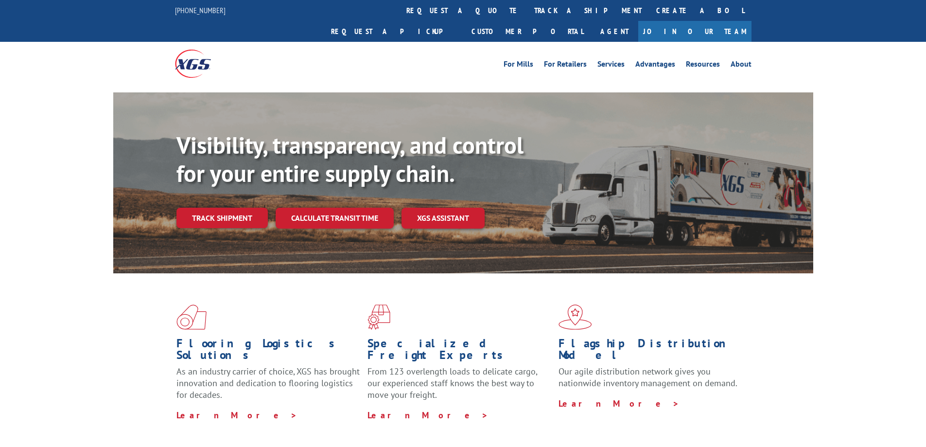 The width and height of the screenshot is (926, 447). What do you see at coordinates (651, 352) in the screenshot?
I see `h1: Flagship Distribution Model` at bounding box center [651, 352].